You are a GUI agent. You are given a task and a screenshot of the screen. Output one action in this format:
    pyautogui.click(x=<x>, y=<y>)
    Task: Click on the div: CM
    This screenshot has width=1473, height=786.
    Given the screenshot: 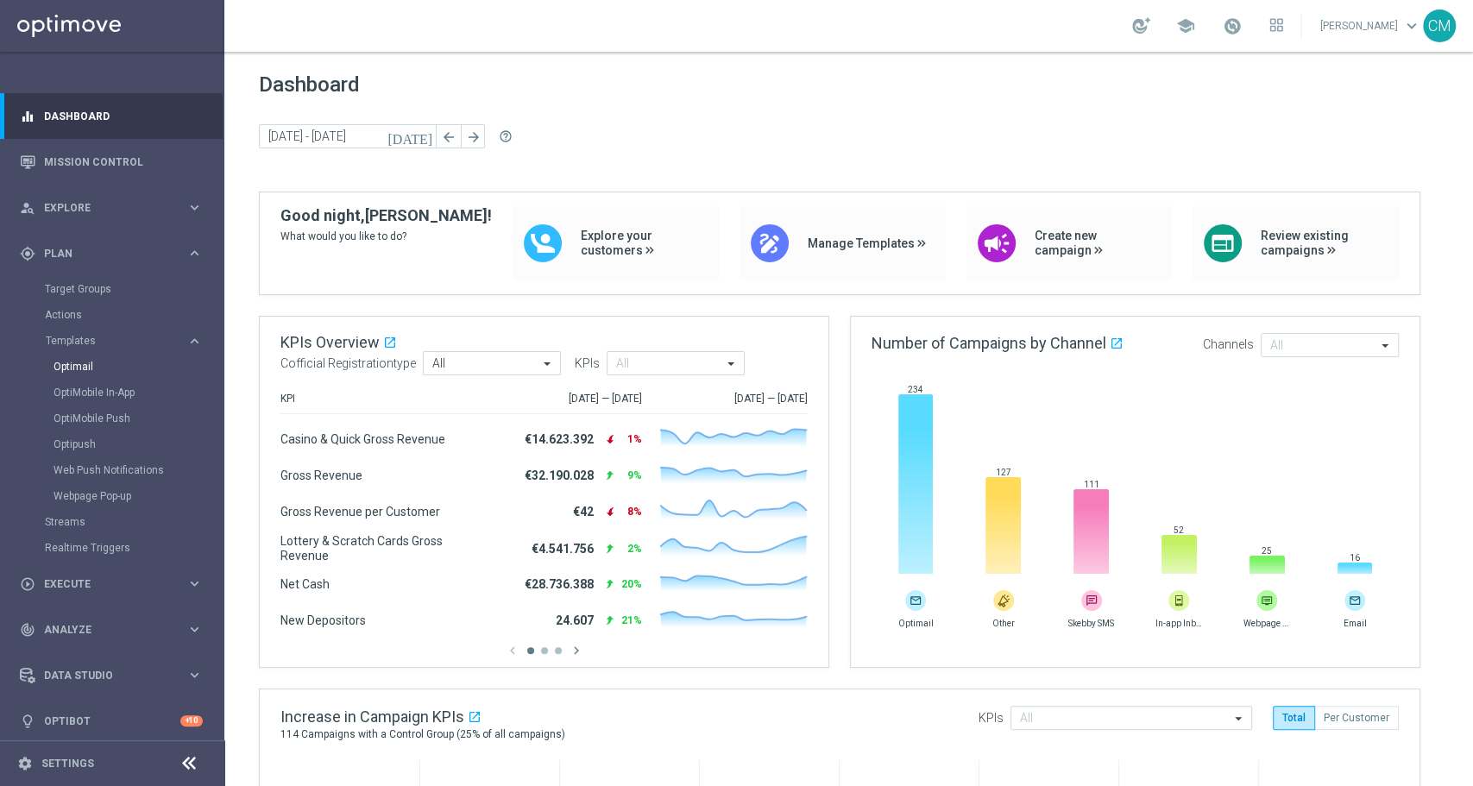 What is the action you would take?
    pyautogui.click(x=1440, y=26)
    